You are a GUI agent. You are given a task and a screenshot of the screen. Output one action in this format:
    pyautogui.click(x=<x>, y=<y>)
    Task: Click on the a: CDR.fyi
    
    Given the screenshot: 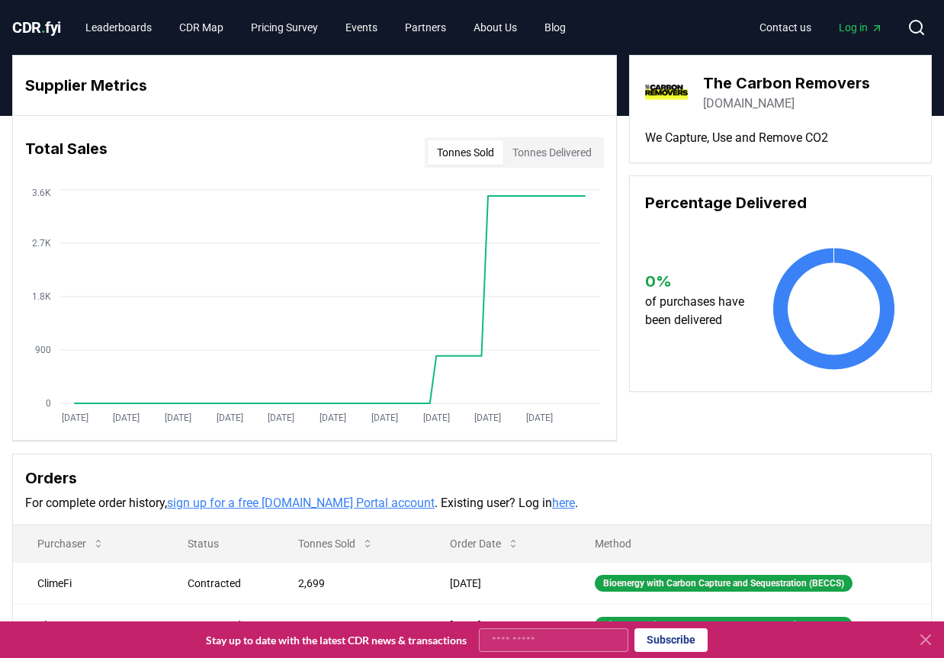 What is the action you would take?
    pyautogui.click(x=37, y=27)
    